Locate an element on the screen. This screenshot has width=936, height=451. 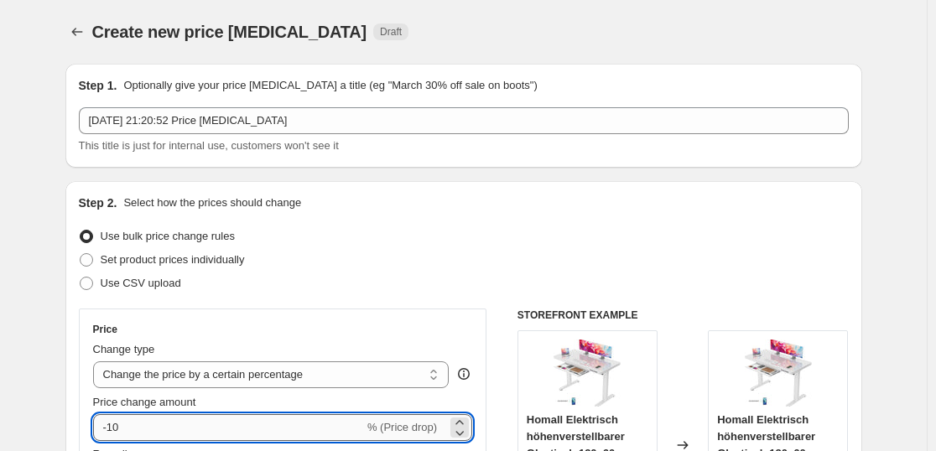
button: Price change jobs is located at coordinates (77, 32).